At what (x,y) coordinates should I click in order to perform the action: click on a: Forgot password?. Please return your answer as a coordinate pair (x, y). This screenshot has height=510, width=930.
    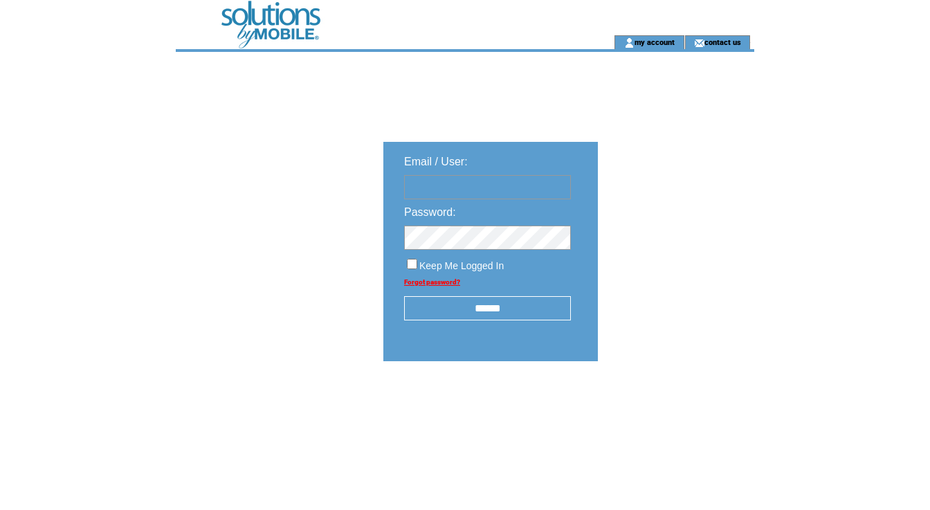
    Looking at the image, I should click on (432, 282).